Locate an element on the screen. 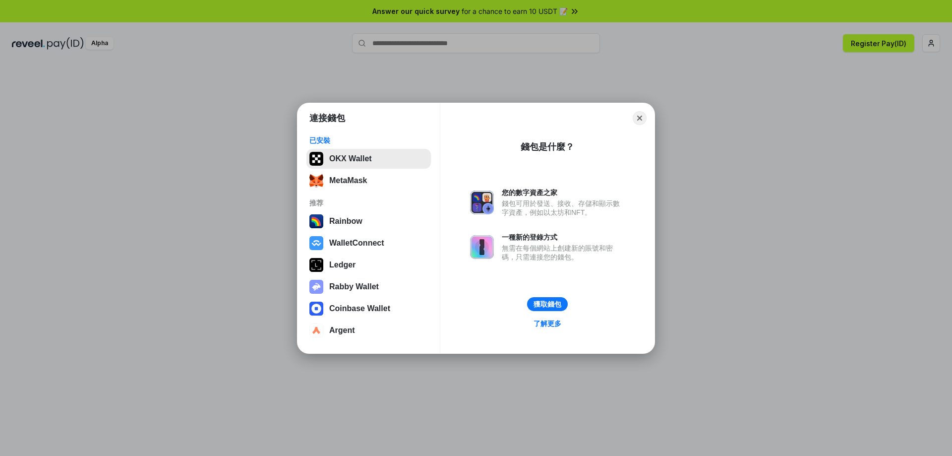  div: 錢包是什麼？ is located at coordinates (548, 147).